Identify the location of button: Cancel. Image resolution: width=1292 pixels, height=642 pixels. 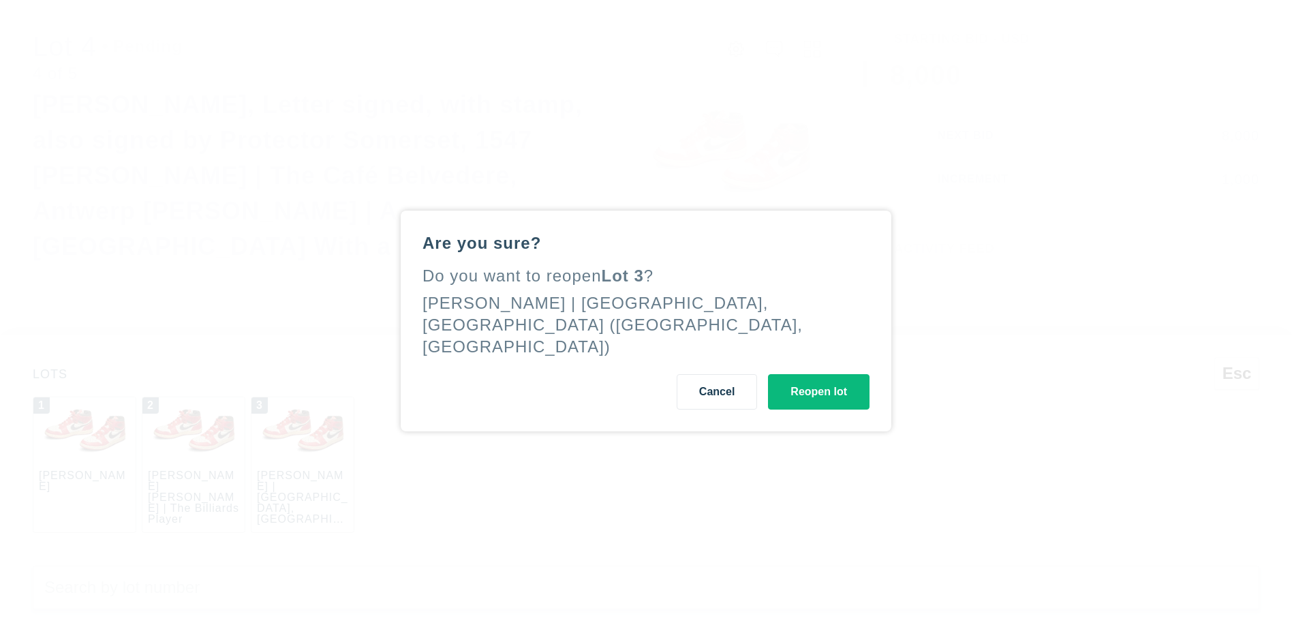
(717, 392).